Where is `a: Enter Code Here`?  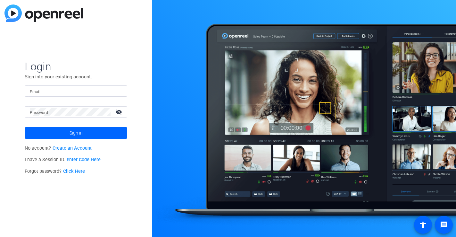
a: Enter Code Here is located at coordinates (84, 159).